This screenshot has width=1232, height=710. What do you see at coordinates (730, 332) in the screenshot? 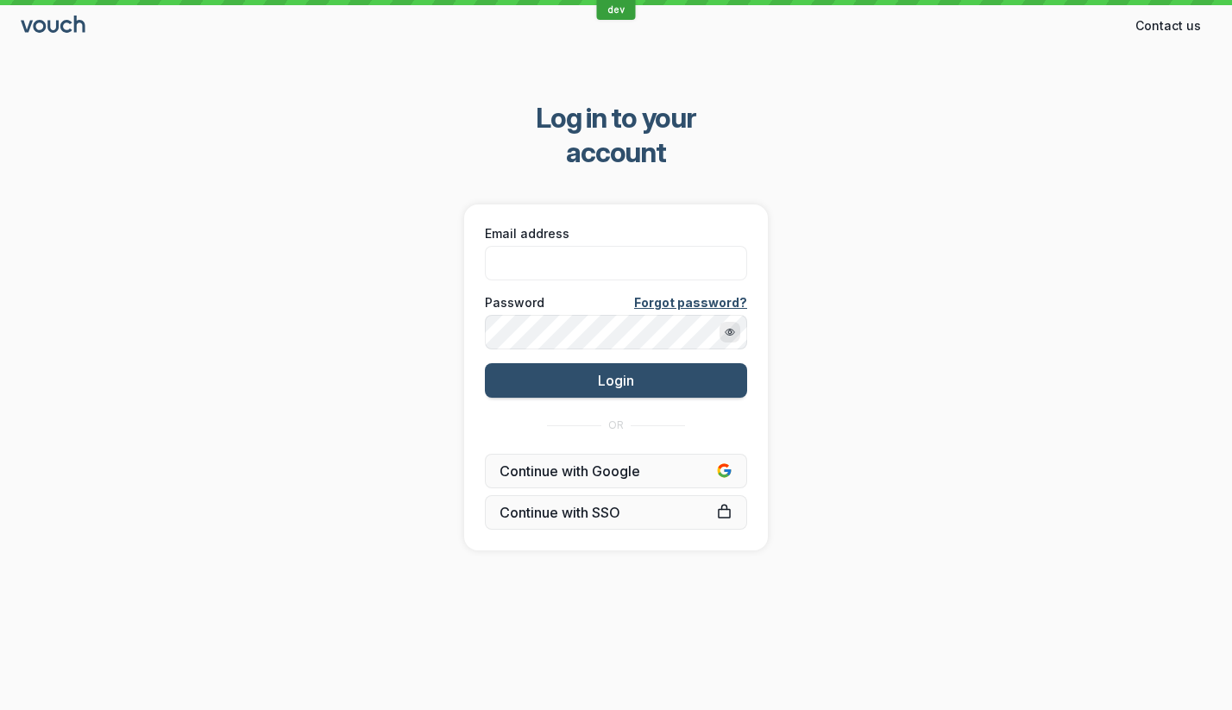
I see `button: Show password` at bounding box center [730, 332].